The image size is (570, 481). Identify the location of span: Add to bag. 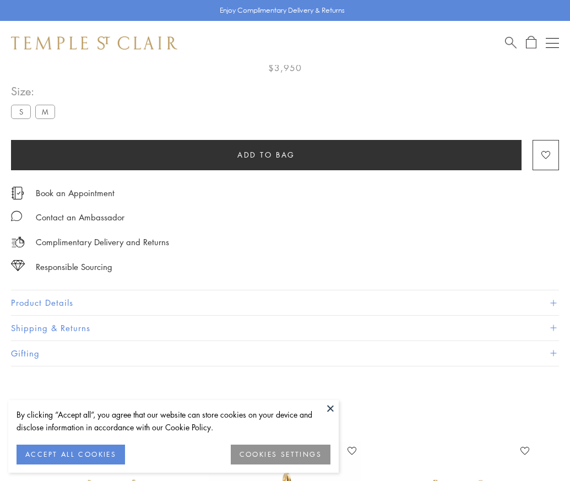
(266, 155).